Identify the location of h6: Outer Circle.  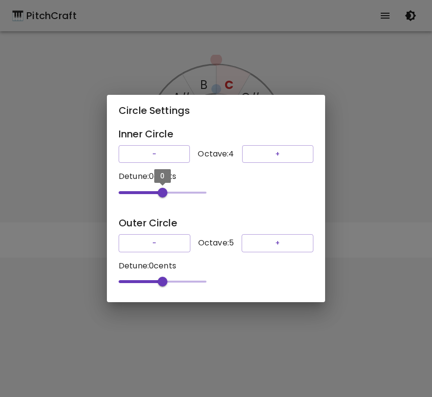
(216, 223).